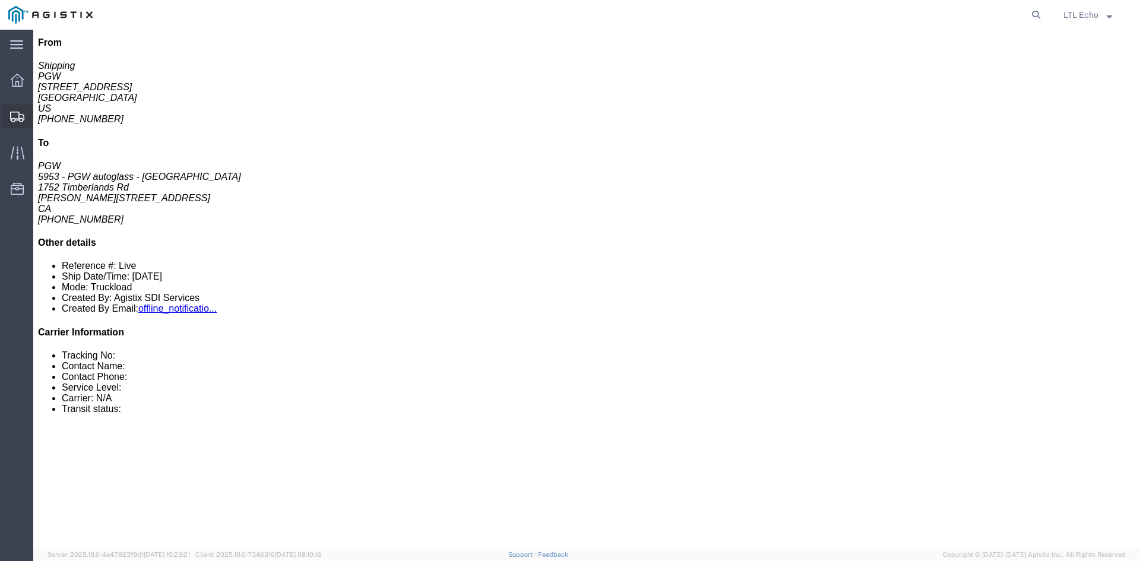 The width and height of the screenshot is (1140, 561). I want to click on span: Client: 2025.18.0-7346316, so click(258, 554).